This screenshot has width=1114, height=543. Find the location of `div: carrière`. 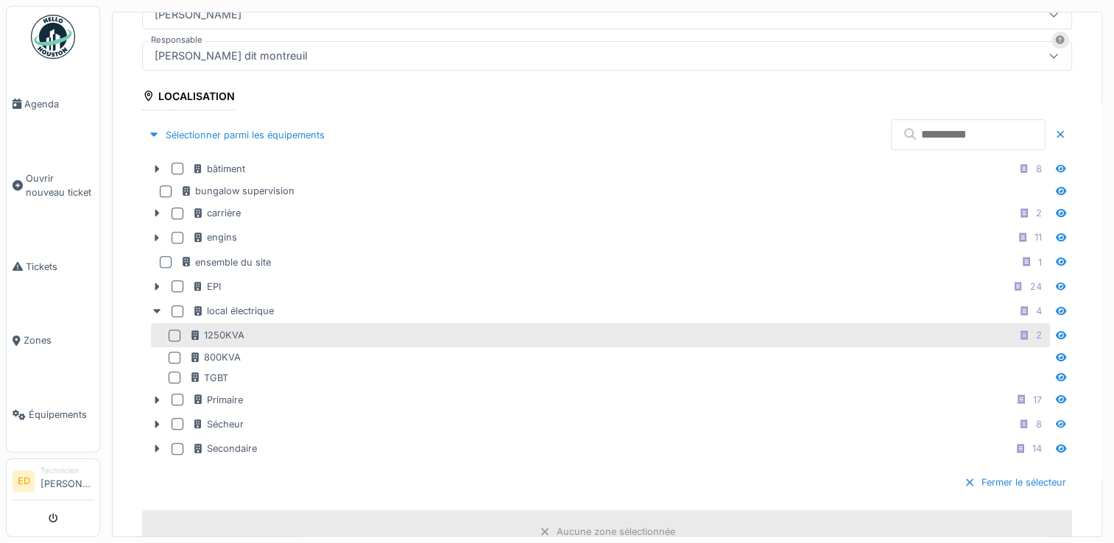

div: carrière is located at coordinates (216, 213).